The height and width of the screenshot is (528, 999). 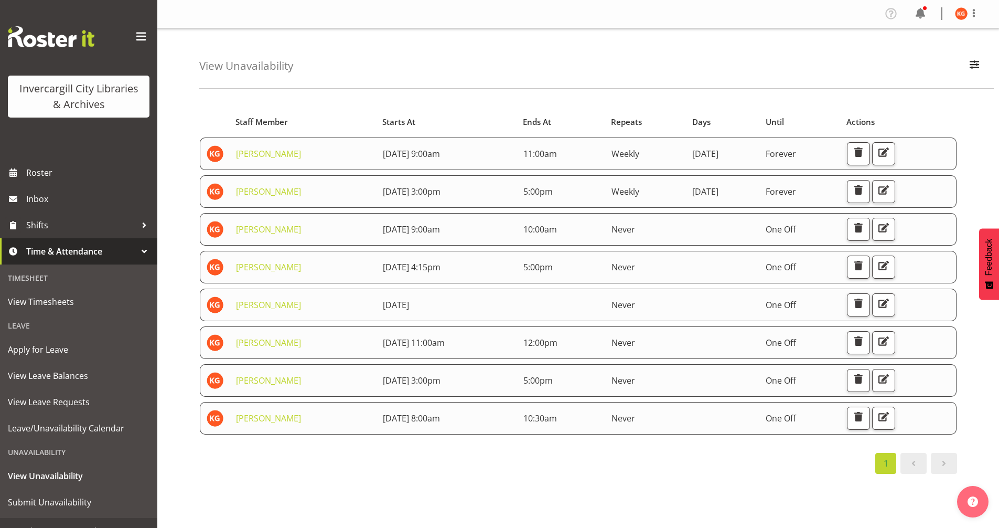 I want to click on span: Staff Member, so click(x=262, y=122).